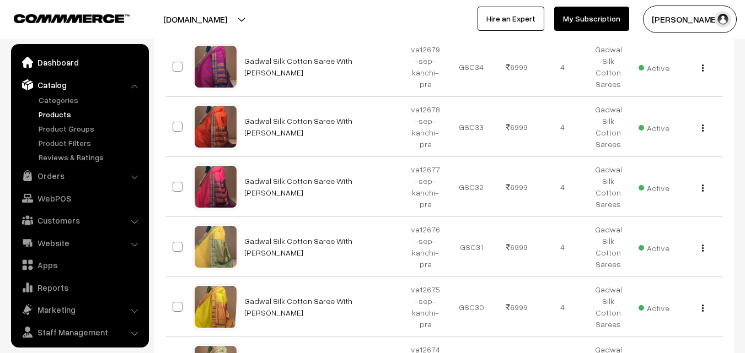 Image resolution: width=745 pixels, height=353 pixels. I want to click on a: Website, so click(79, 243).